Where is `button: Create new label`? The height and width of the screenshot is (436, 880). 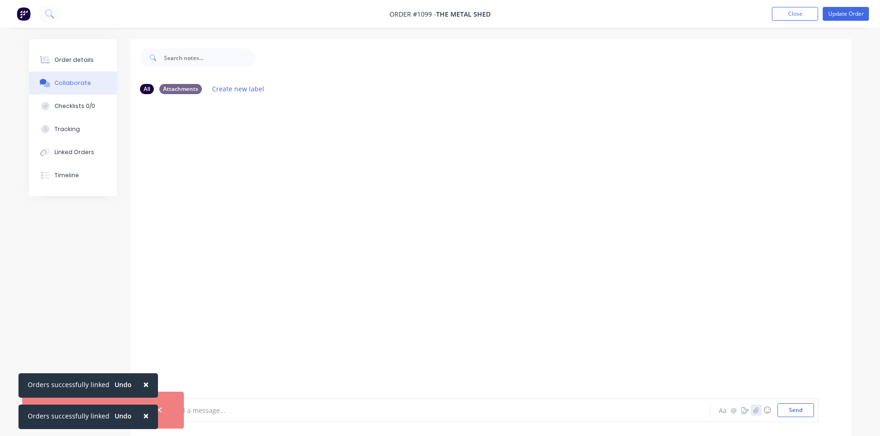
button: Create new label is located at coordinates (238, 89).